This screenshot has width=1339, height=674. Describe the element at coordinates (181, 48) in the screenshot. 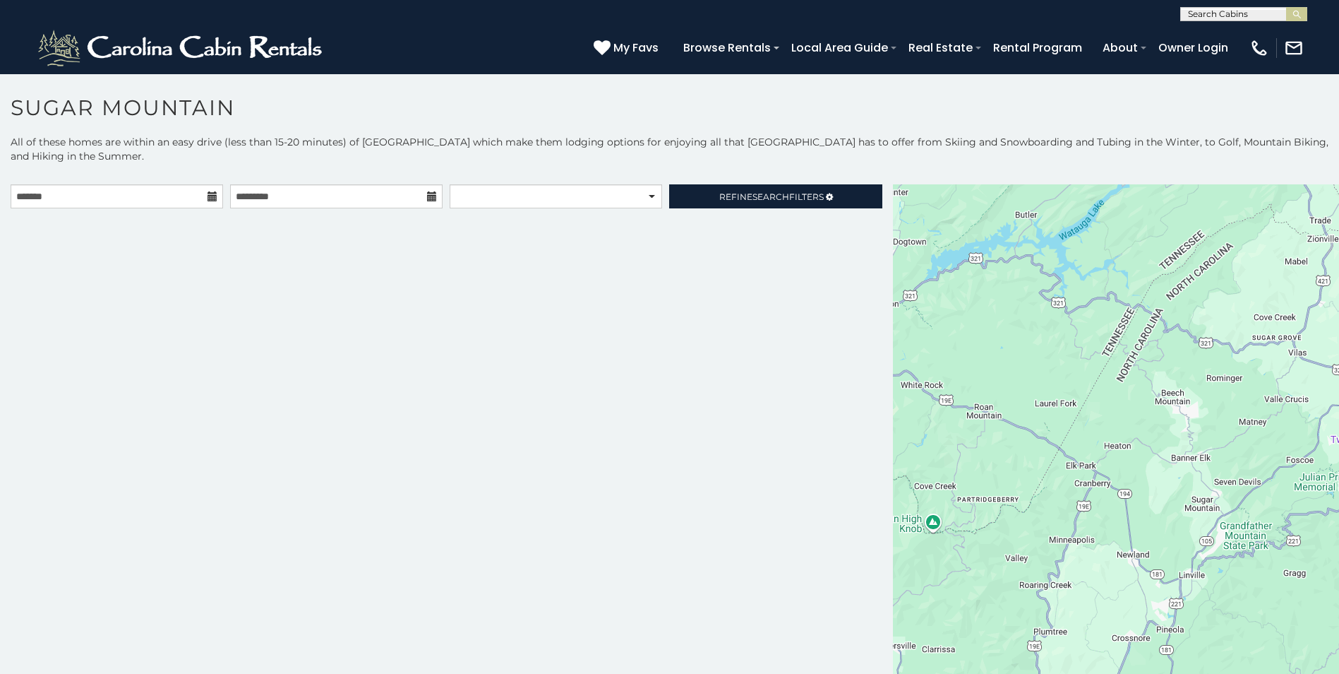

I see `img: White-1-2.png` at that location.